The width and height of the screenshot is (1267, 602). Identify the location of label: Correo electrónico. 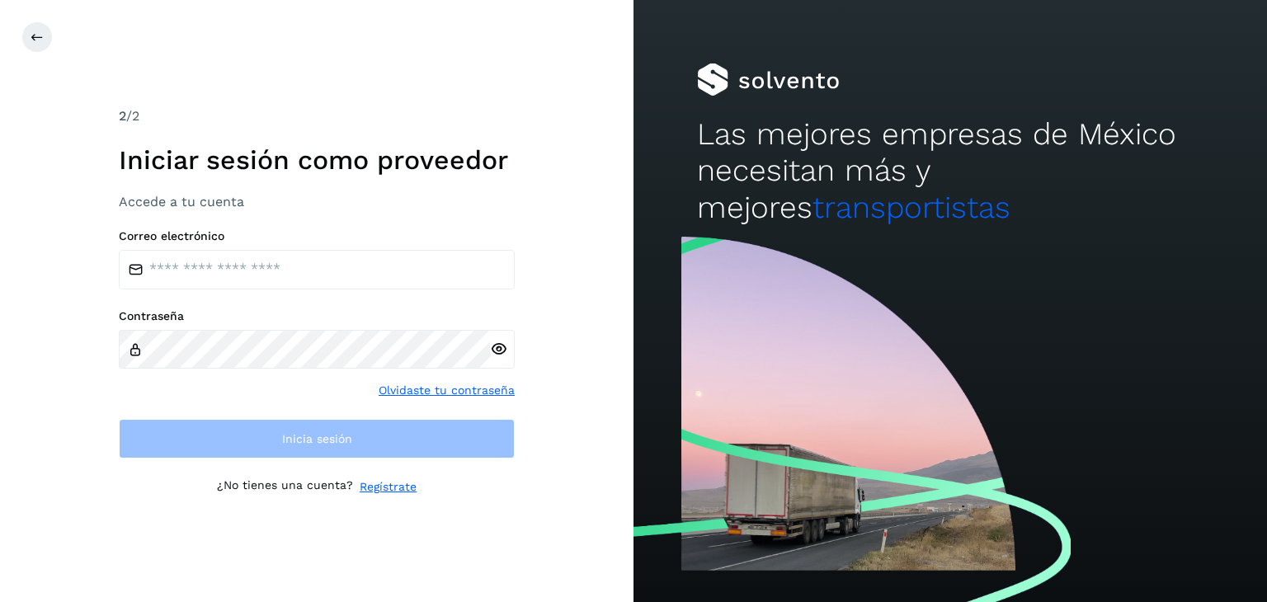
(317, 236).